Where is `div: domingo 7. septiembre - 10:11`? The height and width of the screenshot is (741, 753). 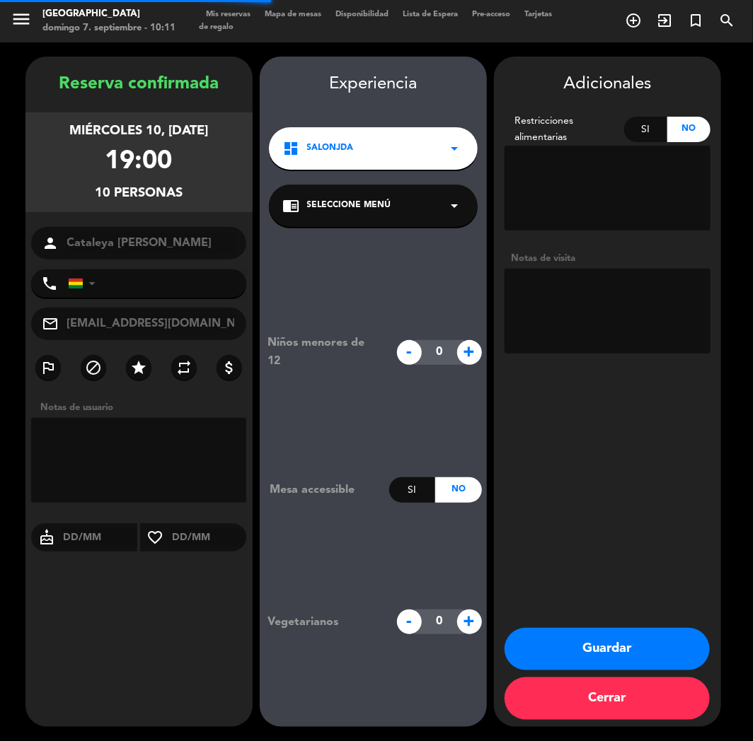 div: domingo 7. septiembre - 10:11 is located at coordinates (109, 28).